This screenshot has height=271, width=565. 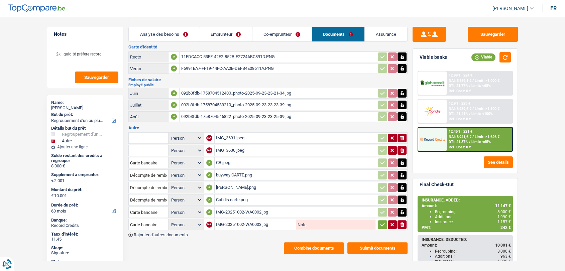 What do you see at coordinates (295, 138) in the screenshot?
I see `div: IMG_3631.jpeg` at bounding box center [295, 138].